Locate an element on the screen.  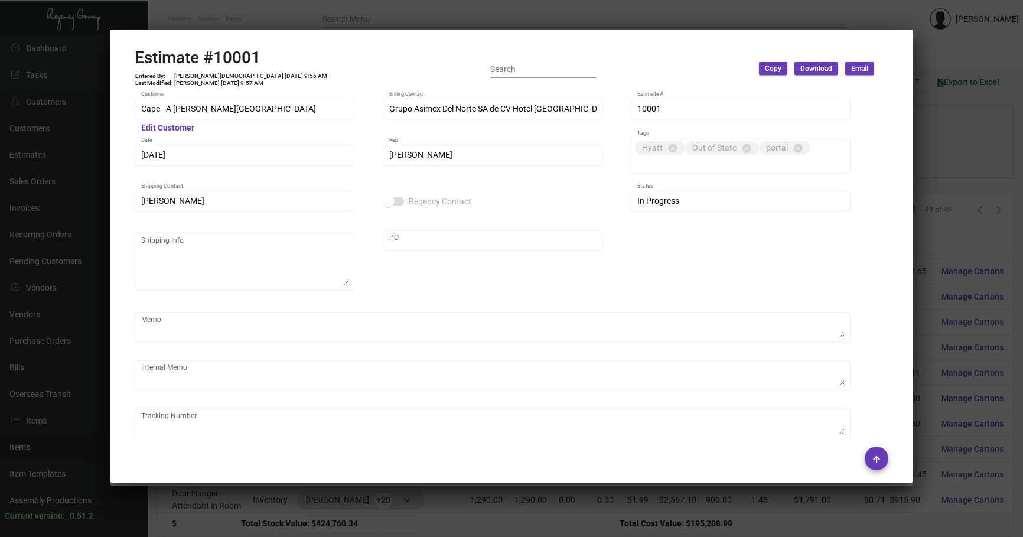
mat-chip: Hyatt is located at coordinates (660, 148).